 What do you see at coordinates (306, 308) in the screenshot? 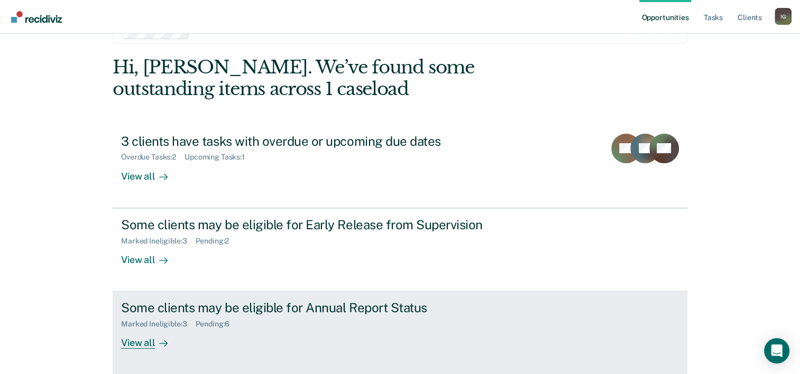
I see `div: Some clients may be eligible for Annual Report Status` at bounding box center [306, 308].